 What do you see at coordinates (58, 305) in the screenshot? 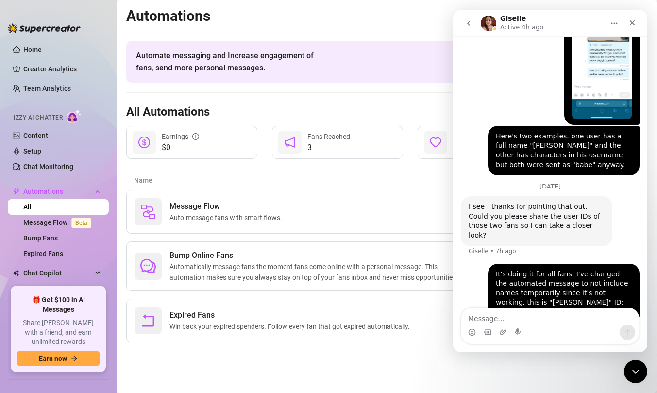
I see `span: 🎁 Get $100 in AI Messages` at bounding box center [58, 305].